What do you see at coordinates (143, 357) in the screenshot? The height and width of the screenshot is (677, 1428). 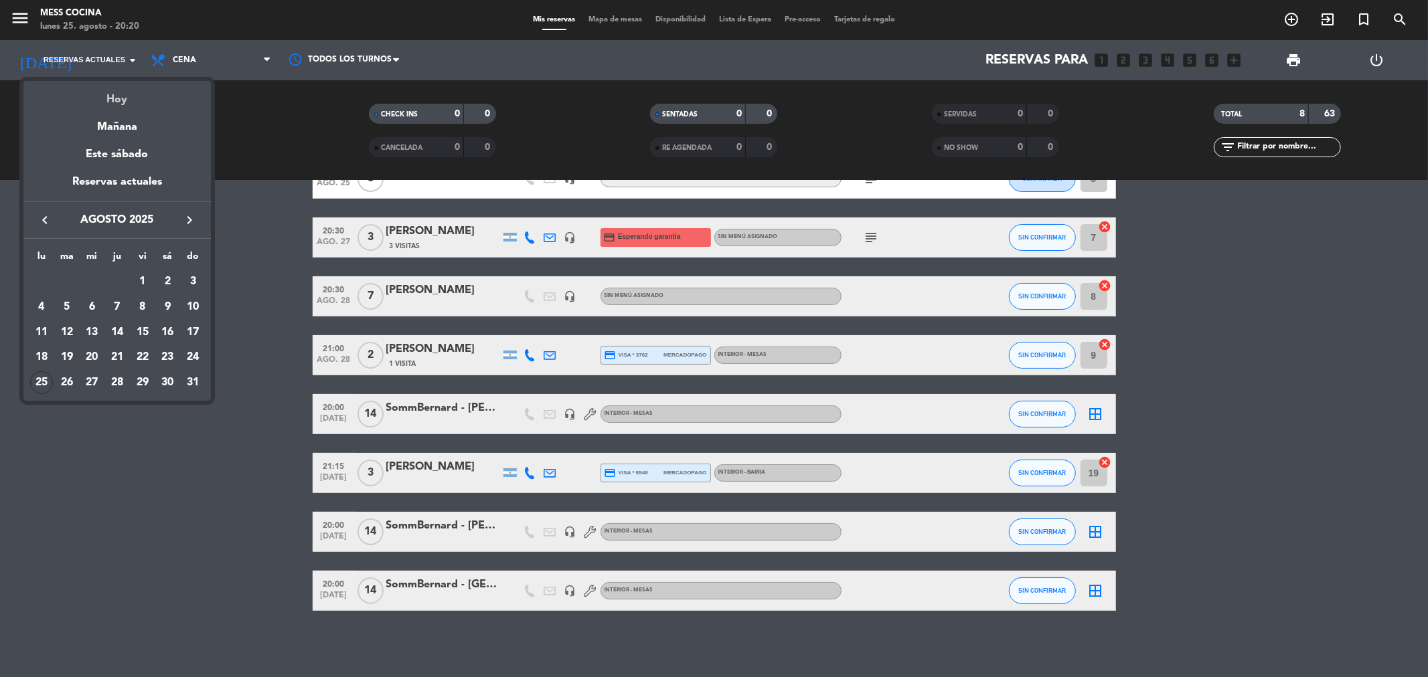 I see `div: 22` at bounding box center [143, 357].